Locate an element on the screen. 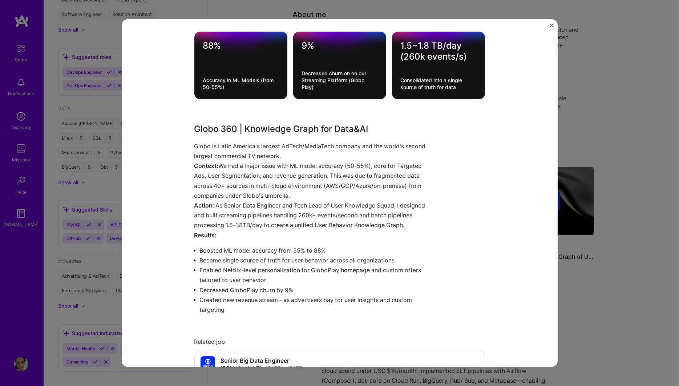 The image size is (679, 386). p: : As Senior Data Engineer and Tech Lead of User Knowledge Squad, I designed and built streaming p... is located at coordinates (312, 215).